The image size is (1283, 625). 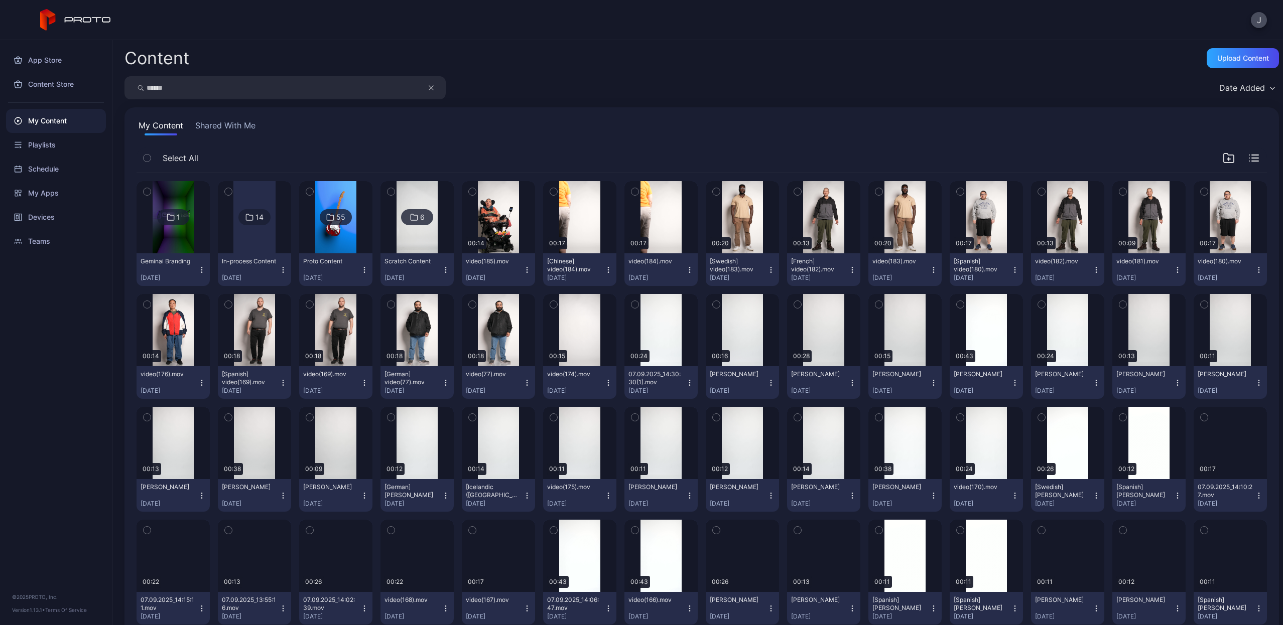 I want to click on div: Scratch Content, so click(x=412, y=261).